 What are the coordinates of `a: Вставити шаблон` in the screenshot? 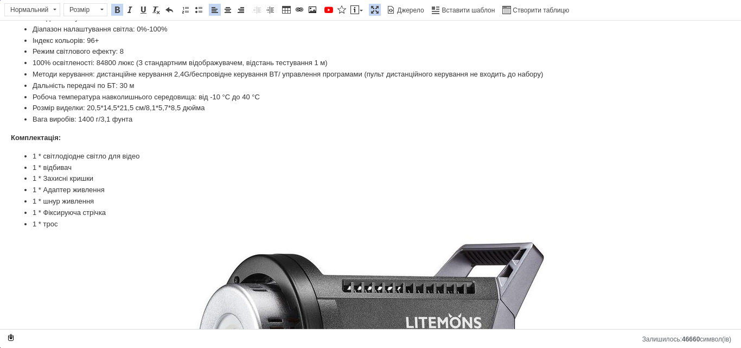 It's located at (463, 10).